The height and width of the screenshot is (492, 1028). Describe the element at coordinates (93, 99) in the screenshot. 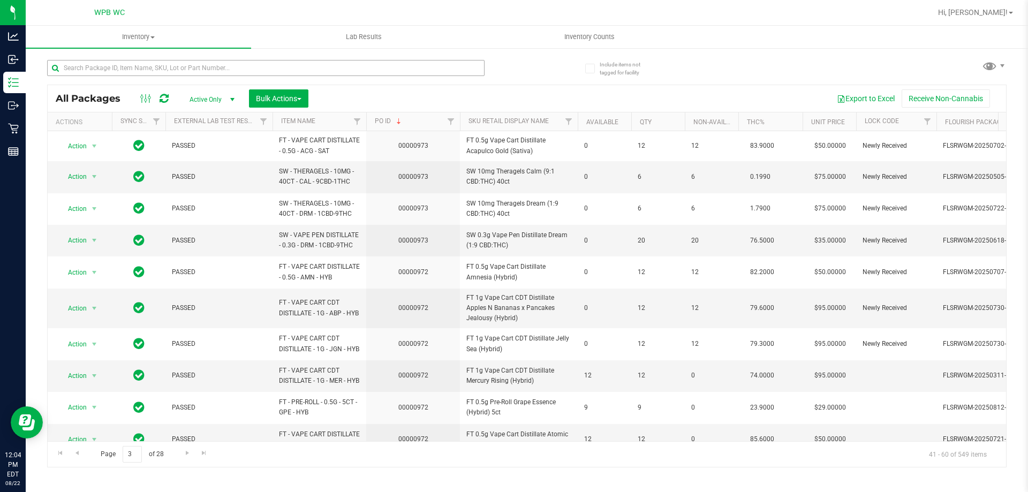

I see `span: All Packages` at that location.